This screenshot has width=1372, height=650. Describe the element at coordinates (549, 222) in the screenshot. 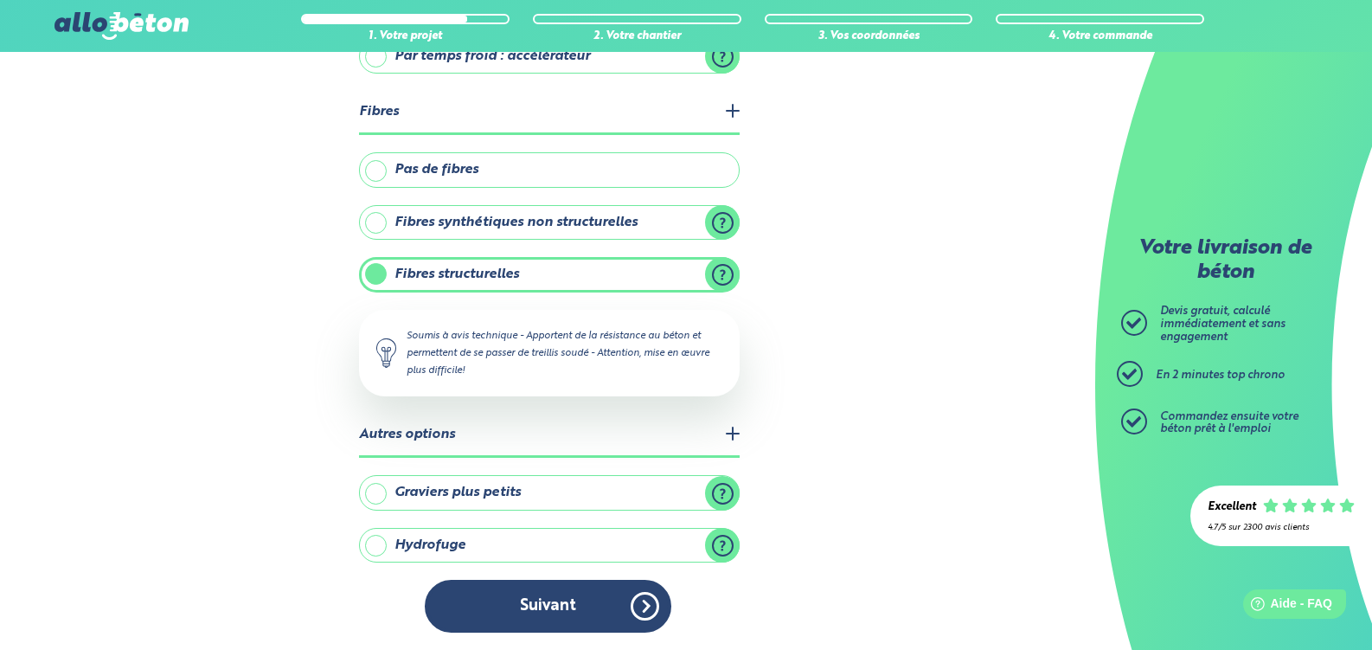

I see `label: Fibres synthétiques non structurelles` at that location.